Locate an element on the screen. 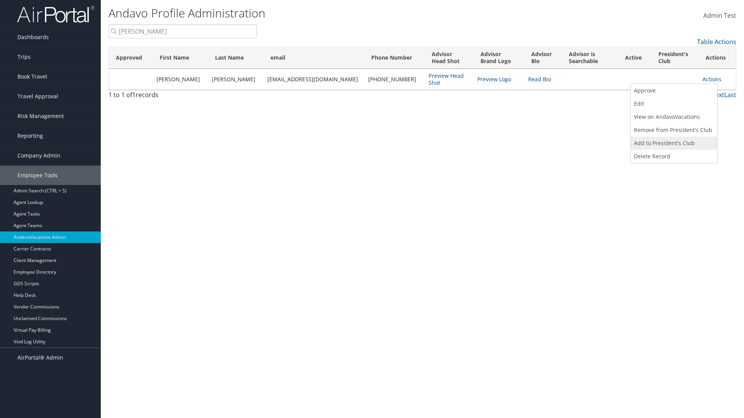 The image size is (744, 418). a: Actions is located at coordinates (712, 79).